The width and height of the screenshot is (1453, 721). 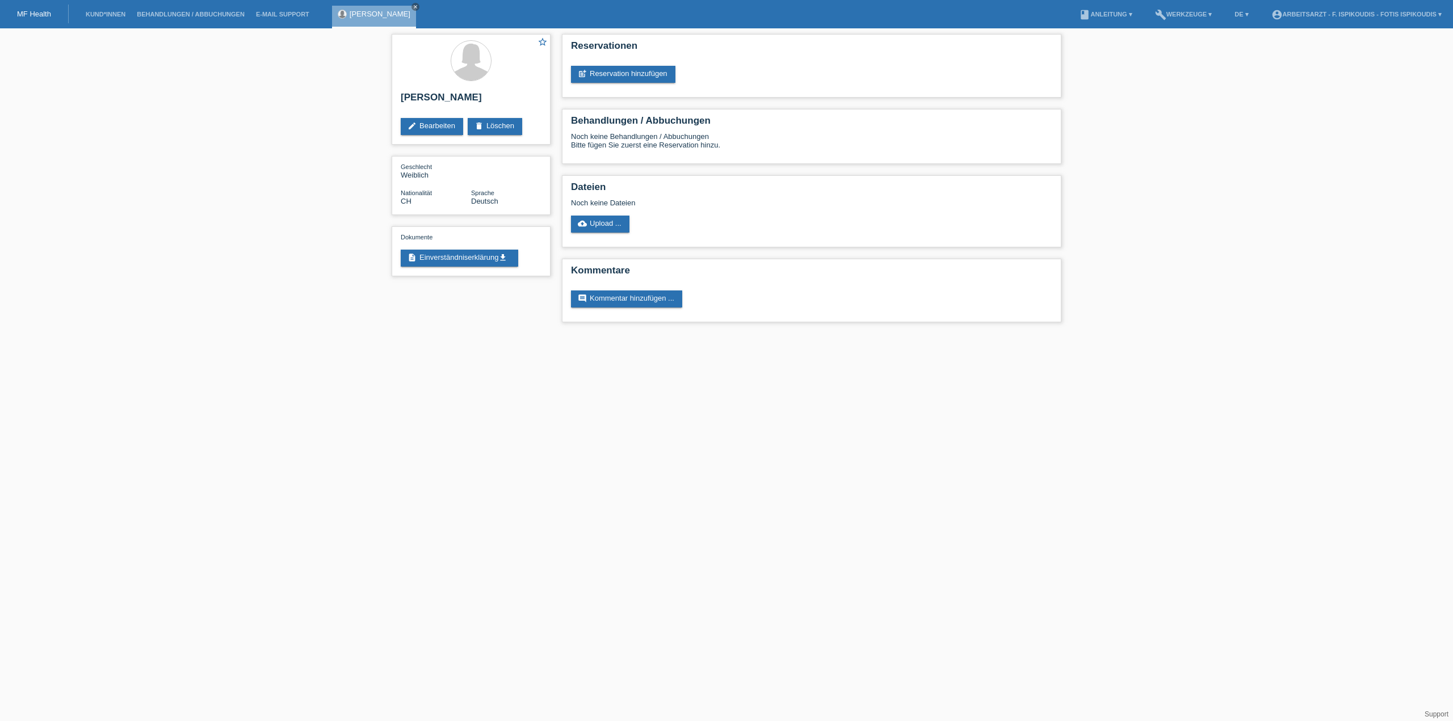 I want to click on a: star_border, so click(x=542, y=43).